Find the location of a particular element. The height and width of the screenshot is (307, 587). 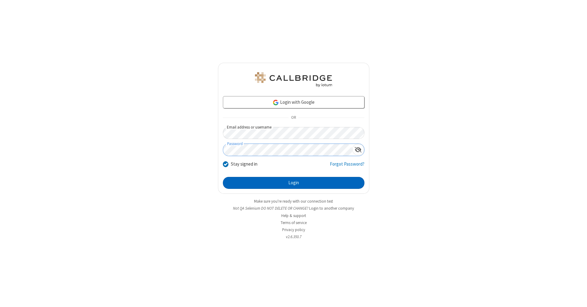

a: Login with Google is located at coordinates (293, 102).